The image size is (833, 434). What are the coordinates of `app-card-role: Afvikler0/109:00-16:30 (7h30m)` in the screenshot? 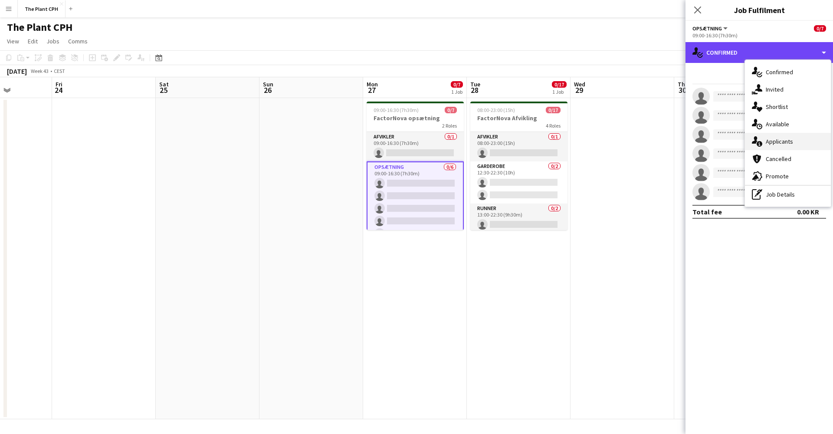 It's located at (415, 147).